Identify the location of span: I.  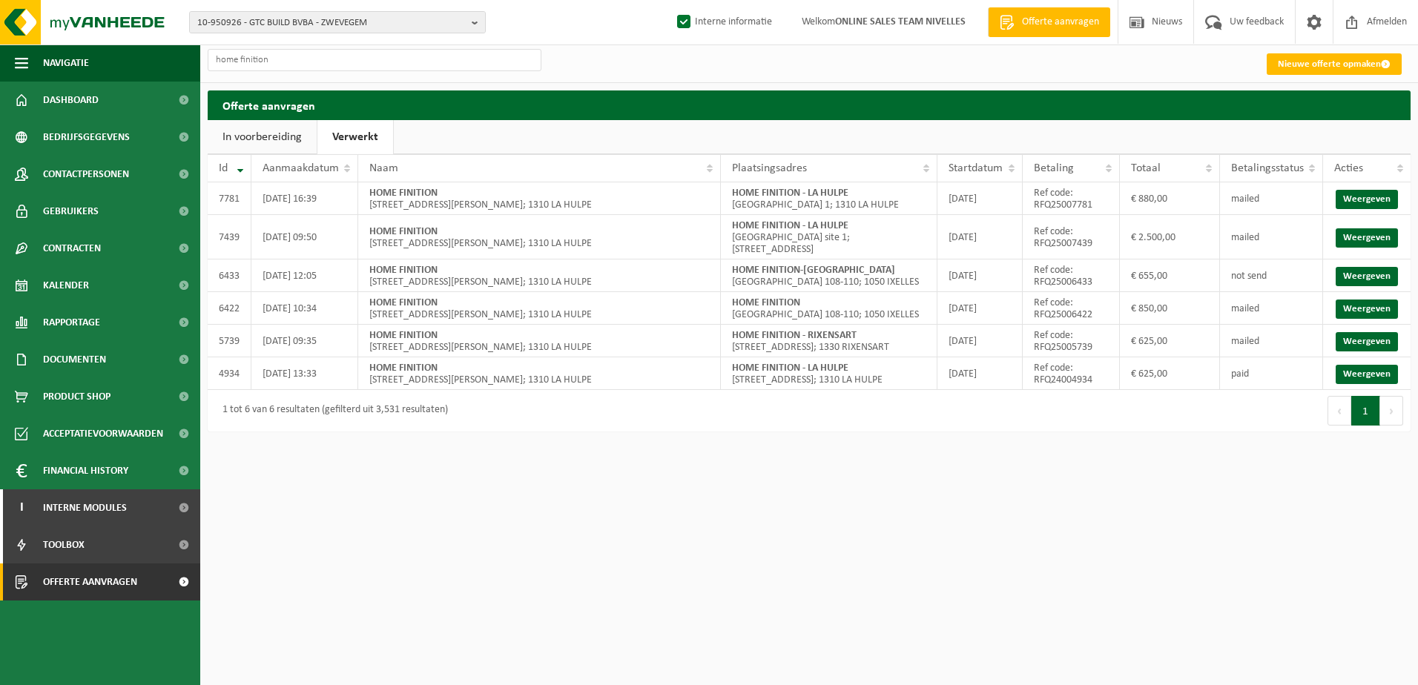
(22, 508).